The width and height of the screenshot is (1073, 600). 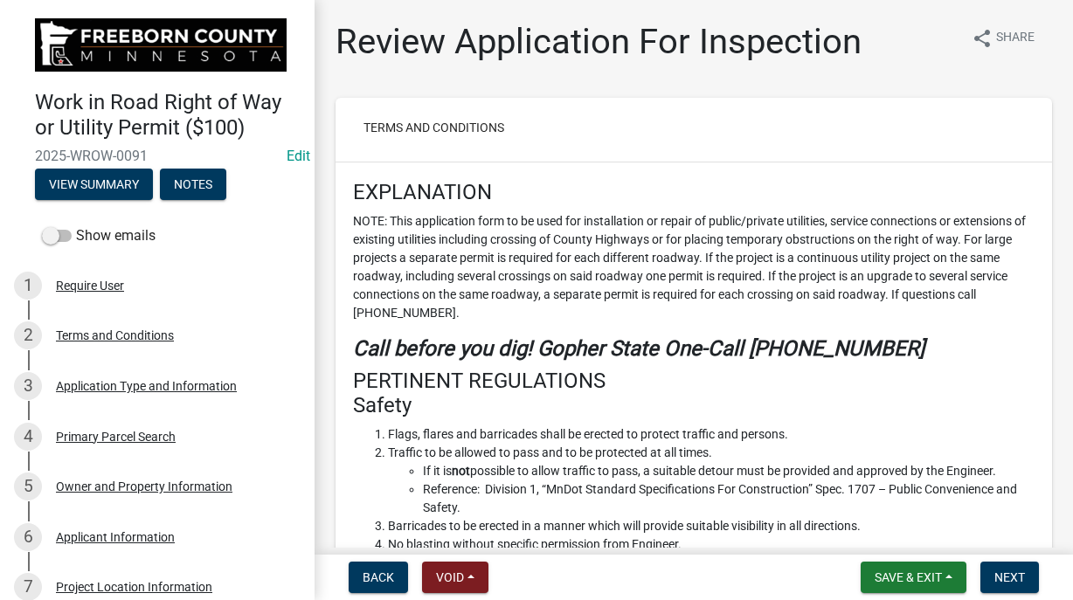 What do you see at coordinates (982, 38) in the screenshot?
I see `i: share` at bounding box center [982, 38].